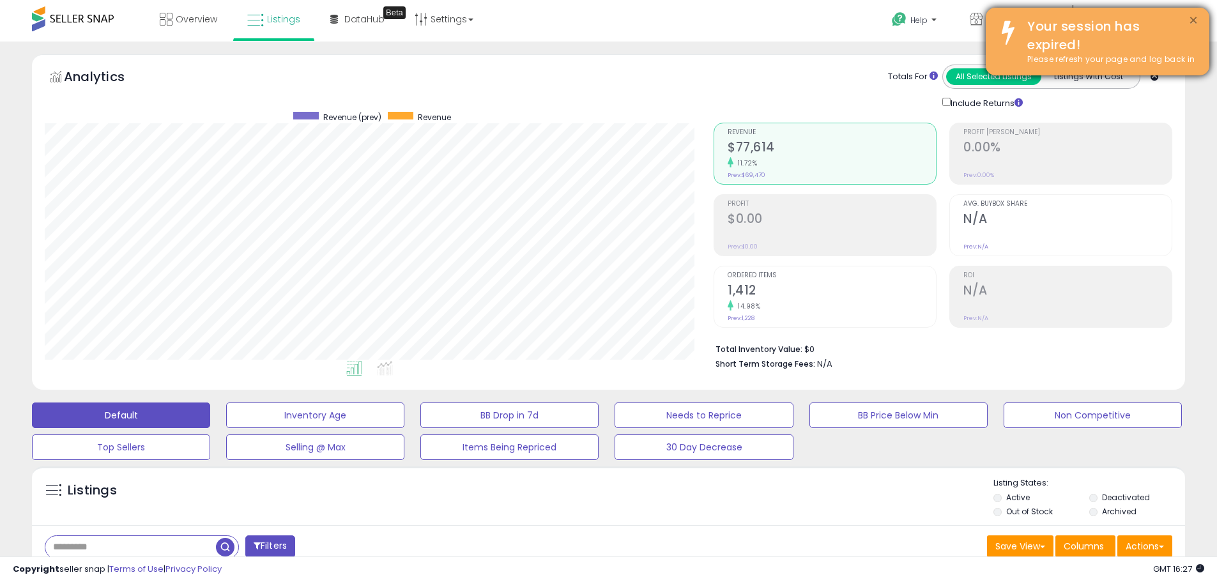  What do you see at coordinates (270, 546) in the screenshot?
I see `button: Filters` at bounding box center [270, 546].